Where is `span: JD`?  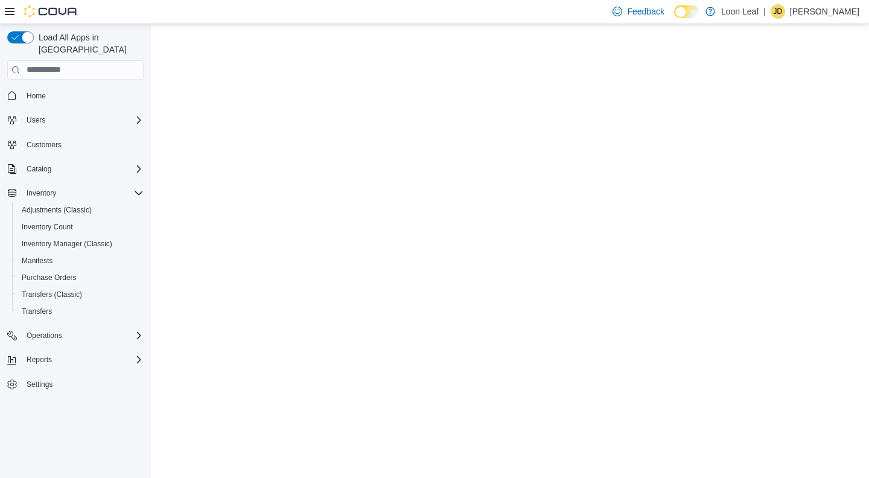
span: JD is located at coordinates (778, 11).